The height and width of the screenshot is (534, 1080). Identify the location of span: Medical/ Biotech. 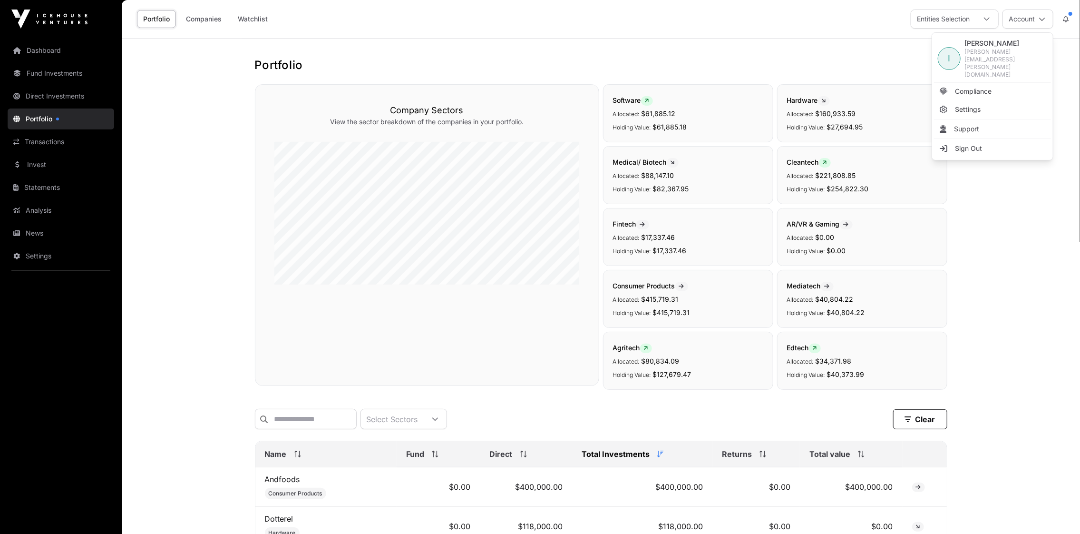
(646, 162).